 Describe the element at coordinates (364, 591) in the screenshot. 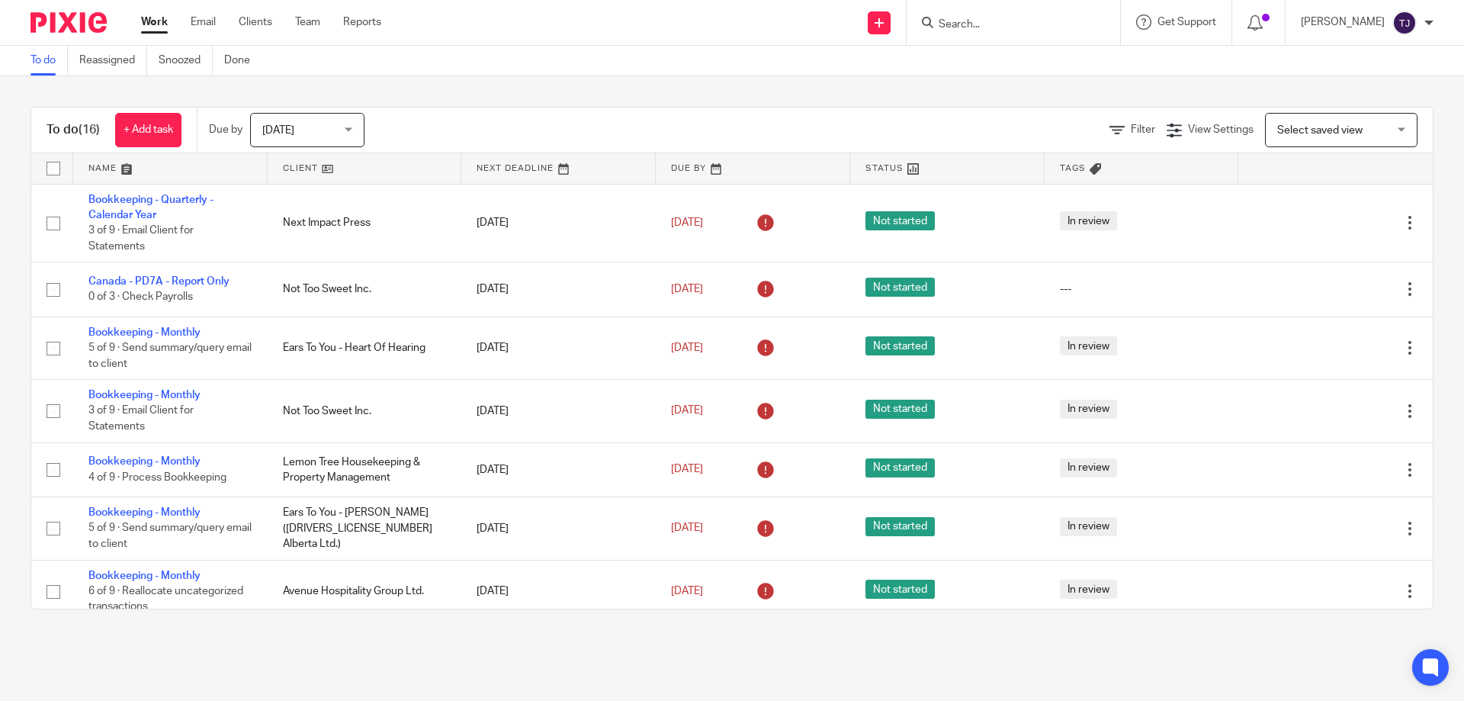

I see `td: Avenue Hospitality Group Ltd.` at that location.